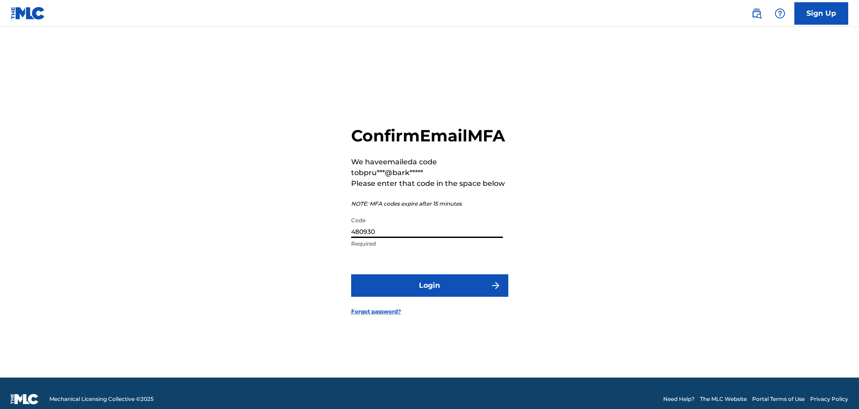  What do you see at coordinates (496, 286) in the screenshot?
I see `img: f7272a7cc735f4ea7f67.svg` at bounding box center [496, 286].